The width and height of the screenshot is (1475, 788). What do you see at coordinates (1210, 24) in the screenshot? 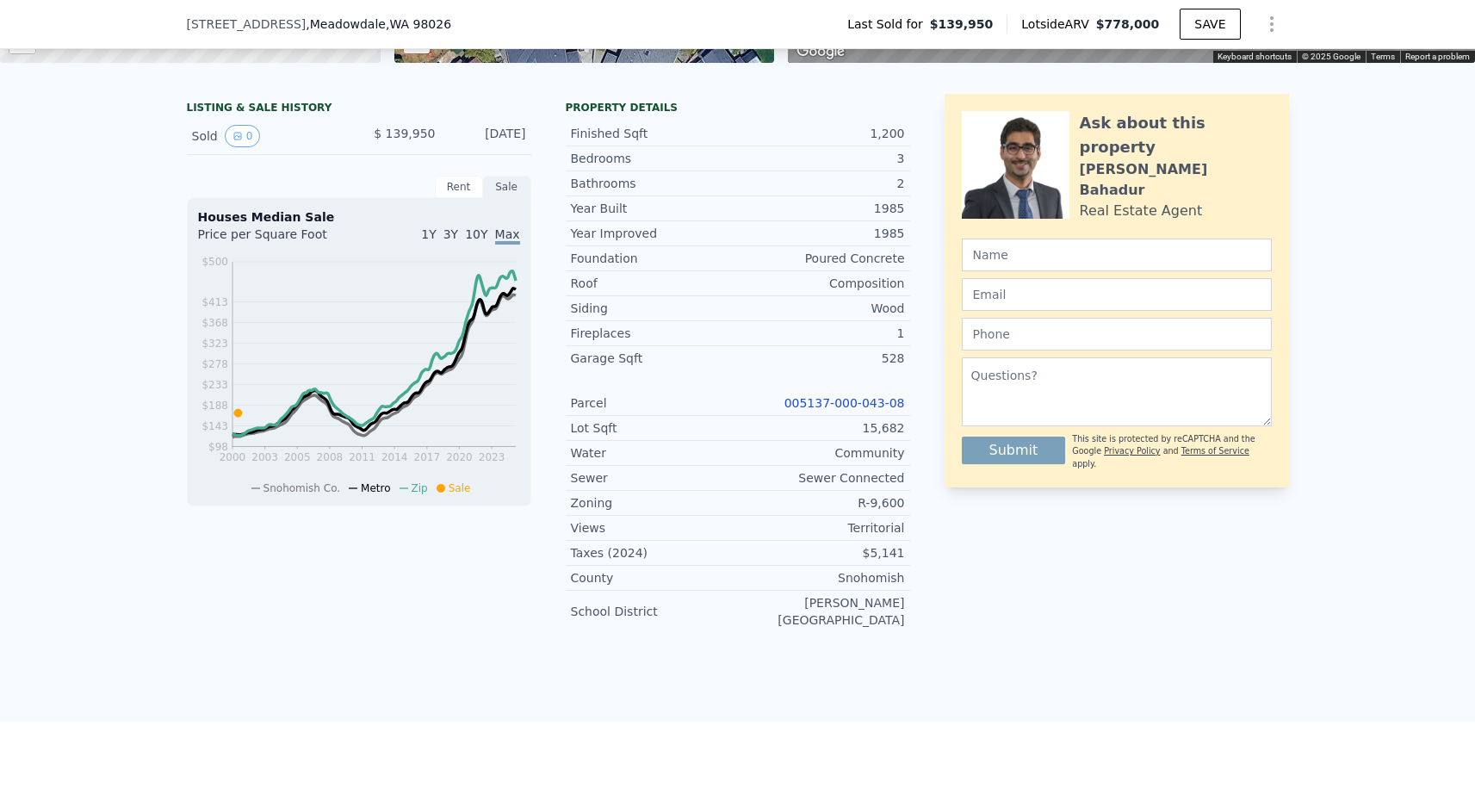
I see `button: SAVE` at bounding box center [1210, 24].